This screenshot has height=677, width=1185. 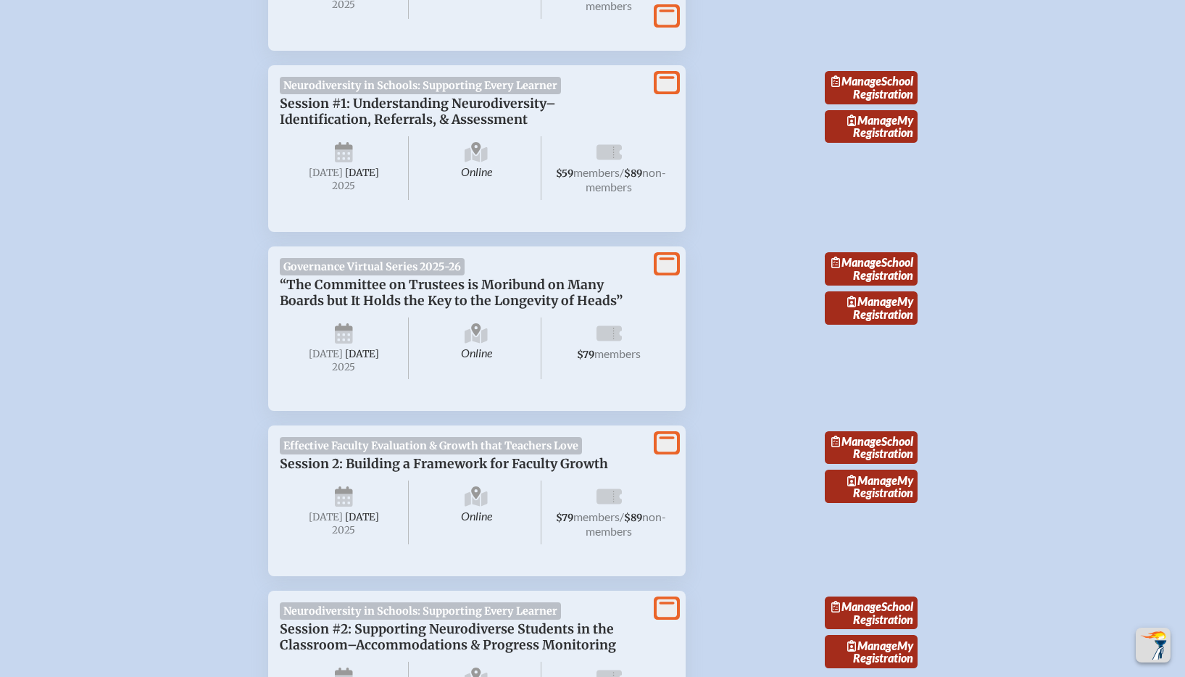 What do you see at coordinates (418, 112) in the screenshot?
I see `span: Session #1: Understanding Neurodiversity–Identification, Referrals, & Assessment` at bounding box center [418, 112].